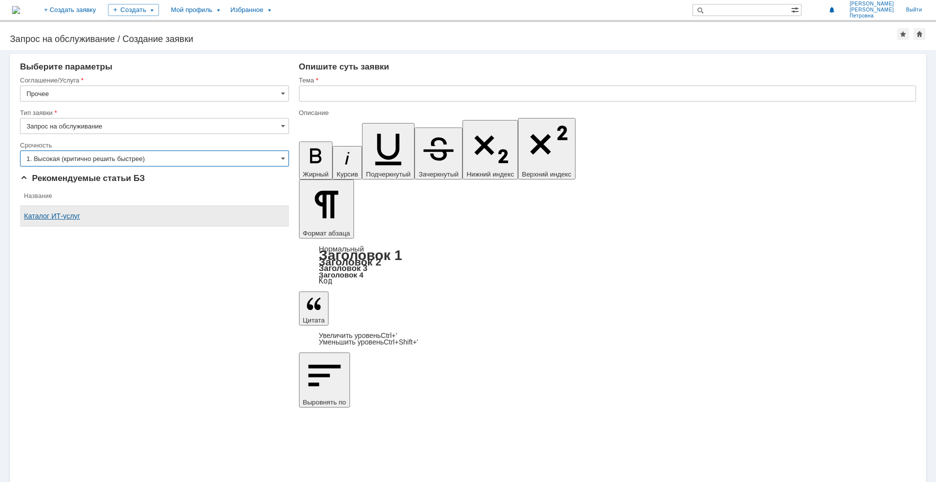 The image size is (936, 482). What do you see at coordinates (325, 402) in the screenshot?
I see `span: Выровнять по` at bounding box center [325, 402].